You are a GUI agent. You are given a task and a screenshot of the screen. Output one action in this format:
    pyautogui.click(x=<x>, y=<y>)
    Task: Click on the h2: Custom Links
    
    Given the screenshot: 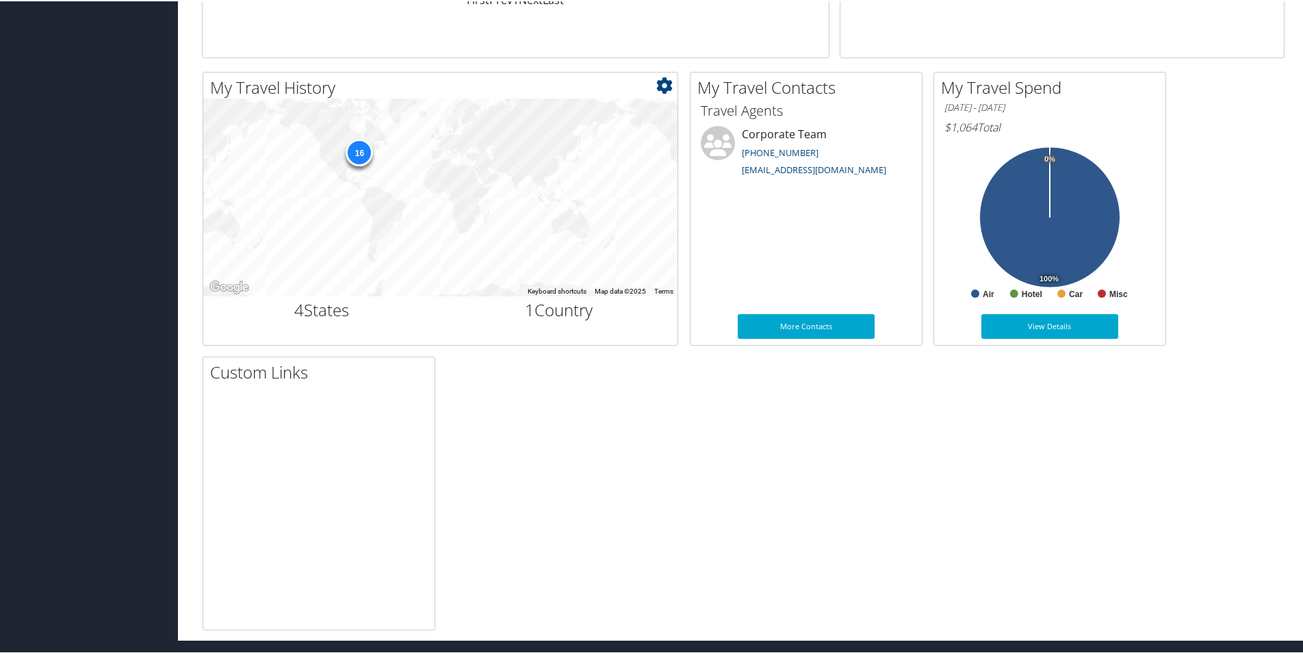 What is the action you would take?
    pyautogui.click(x=322, y=371)
    